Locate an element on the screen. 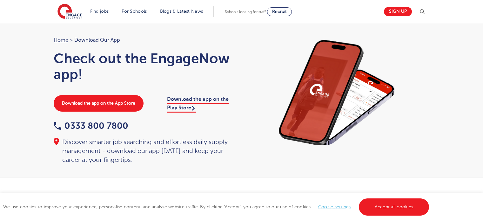  span: We use cookies to improve your experience, personalise content, and analyse website traffic. By c... is located at coordinates (217, 206).